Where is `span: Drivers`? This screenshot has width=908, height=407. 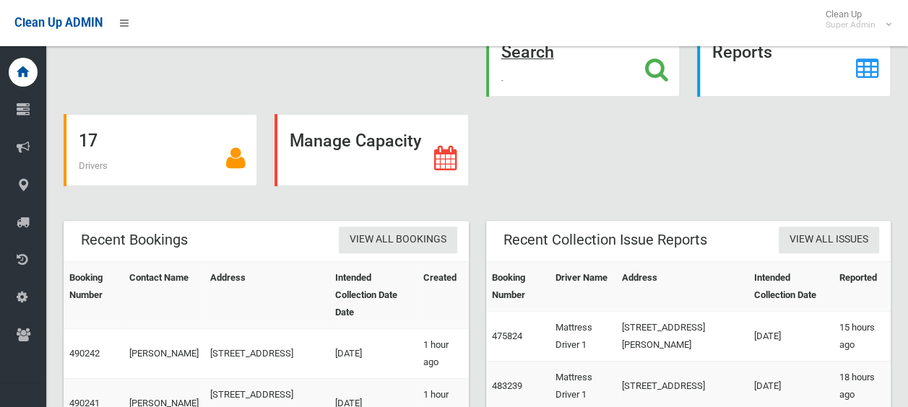 span: Drivers is located at coordinates (93, 165).